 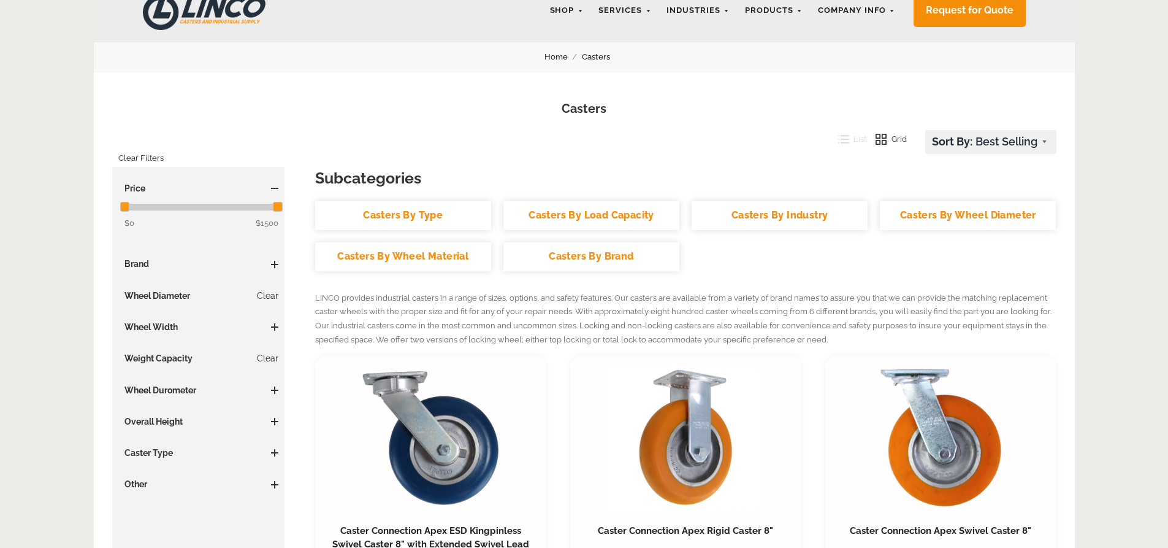 What do you see at coordinates (403, 256) in the screenshot?
I see `a: Casters By Wheel Material` at bounding box center [403, 256].